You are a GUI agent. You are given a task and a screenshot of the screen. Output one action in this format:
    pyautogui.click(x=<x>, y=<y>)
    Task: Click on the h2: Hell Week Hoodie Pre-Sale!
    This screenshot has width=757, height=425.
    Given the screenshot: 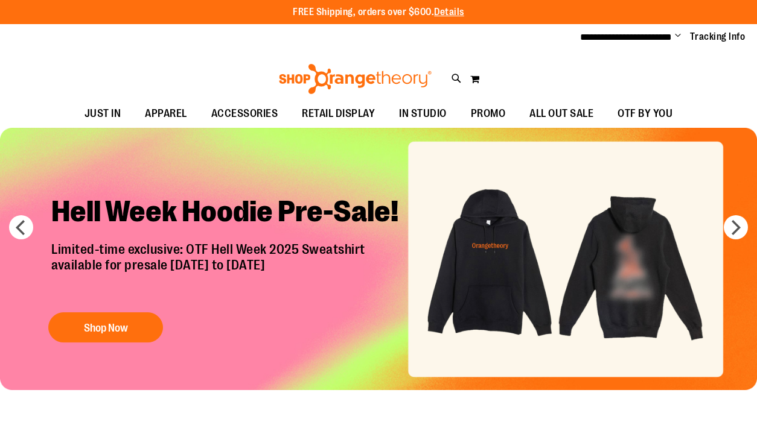 What is the action you would take?
    pyautogui.click(x=230, y=213)
    